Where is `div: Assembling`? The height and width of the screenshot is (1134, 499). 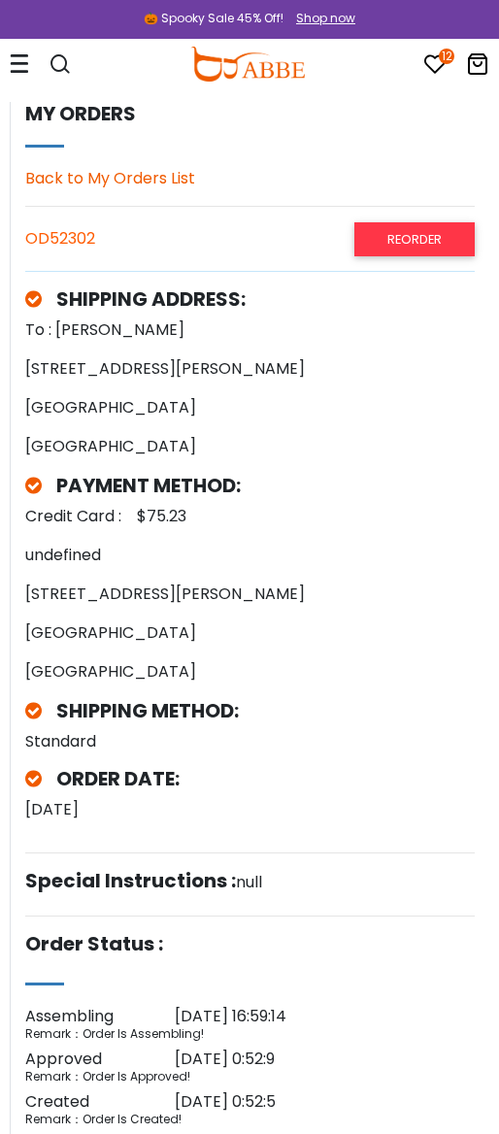 div: Assembling is located at coordinates (100, 1016).